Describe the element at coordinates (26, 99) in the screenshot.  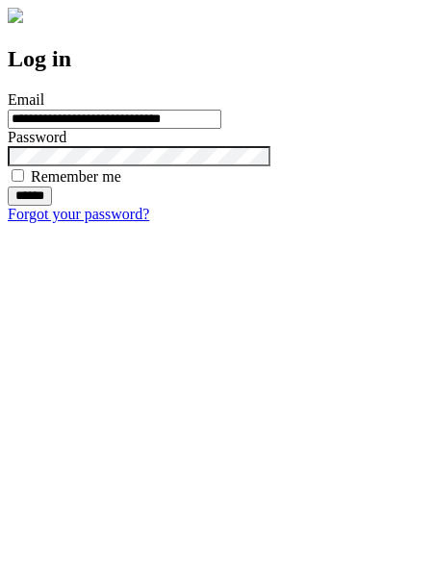
I see `label: Email` at that location.